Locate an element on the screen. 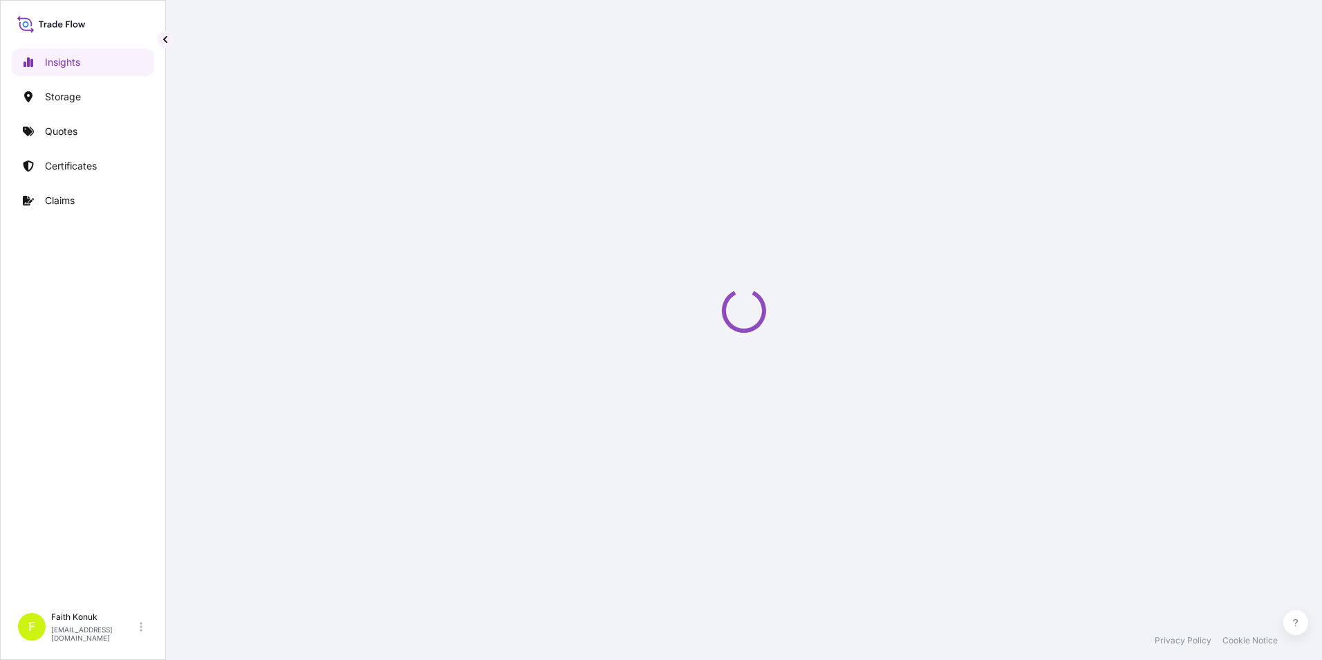  p: Certificates is located at coordinates (71, 166).